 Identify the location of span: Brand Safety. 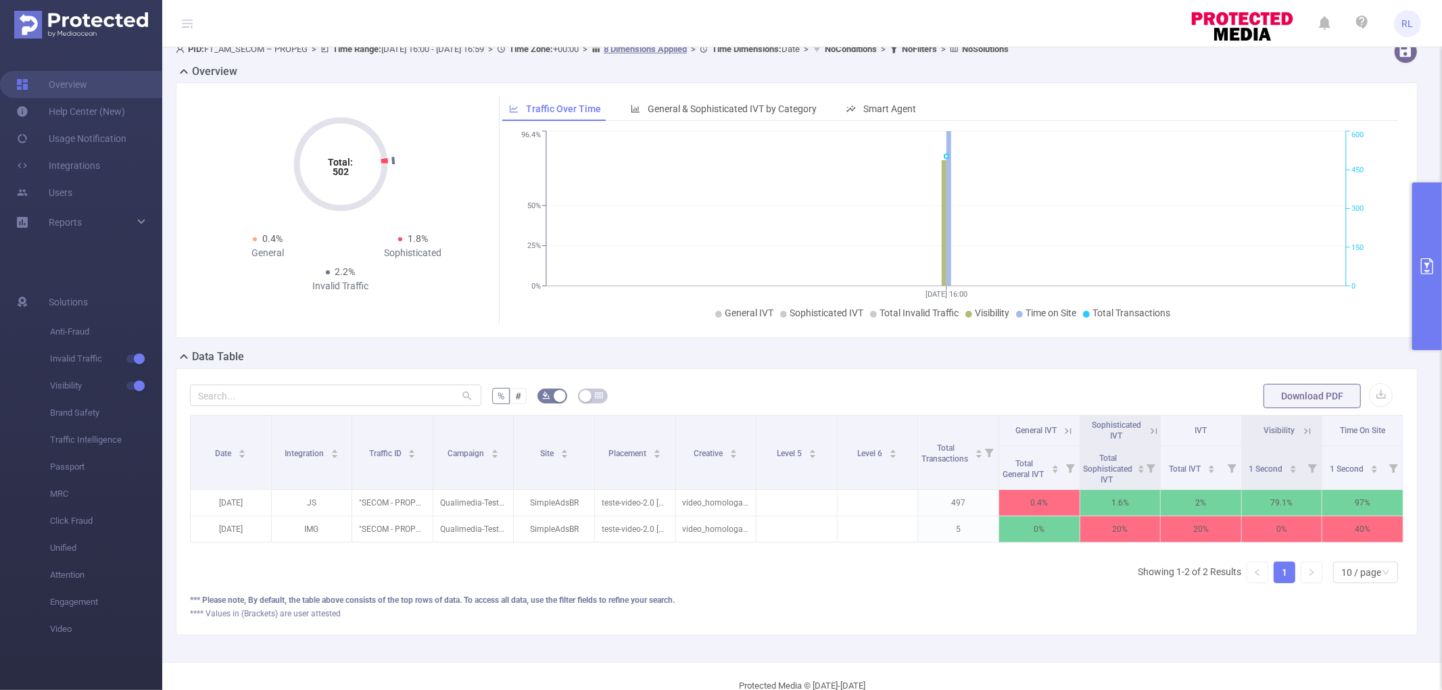
(106, 413).